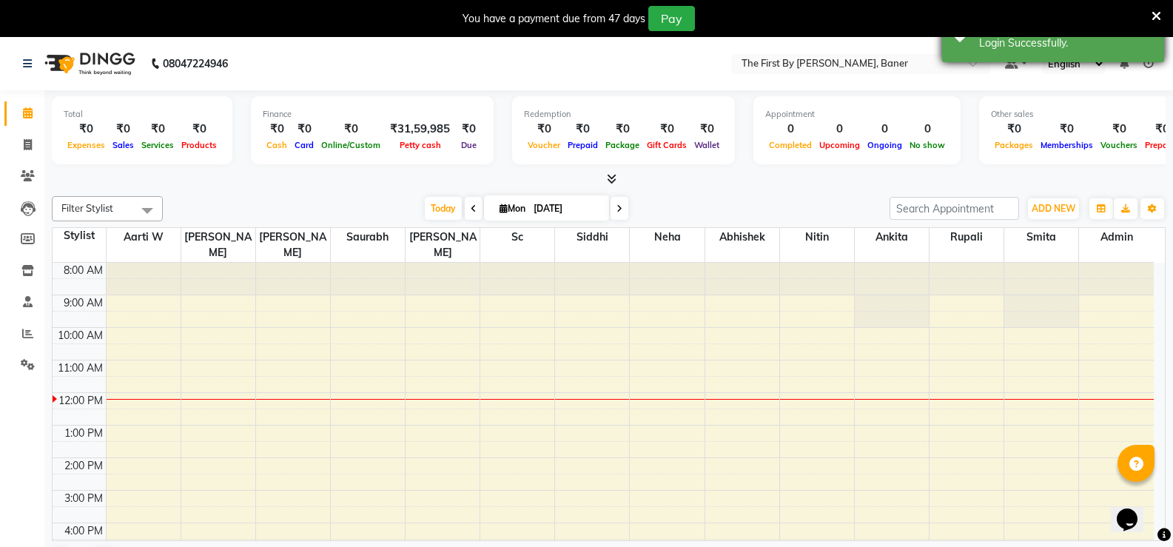 This screenshot has height=547, width=1173. Describe the element at coordinates (1116, 237) in the screenshot. I see `span: Admin` at that location.